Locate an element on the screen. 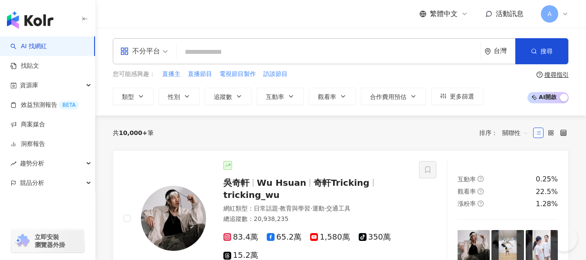  span: 訪談節目 is located at coordinates (275, 74).